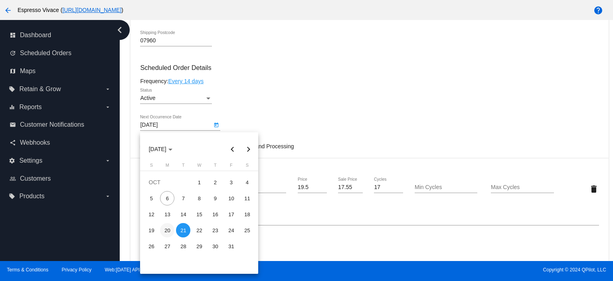 The image size is (613, 281). I want to click on div: 9, so click(215, 198).